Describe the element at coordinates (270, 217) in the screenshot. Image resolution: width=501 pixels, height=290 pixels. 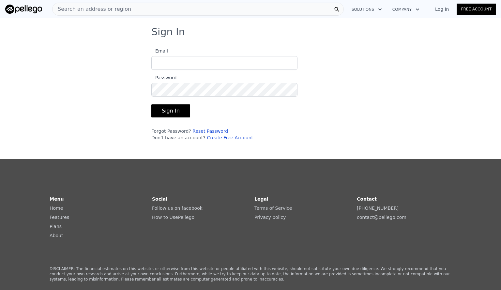
I see `a: Privacy policy` at that location.